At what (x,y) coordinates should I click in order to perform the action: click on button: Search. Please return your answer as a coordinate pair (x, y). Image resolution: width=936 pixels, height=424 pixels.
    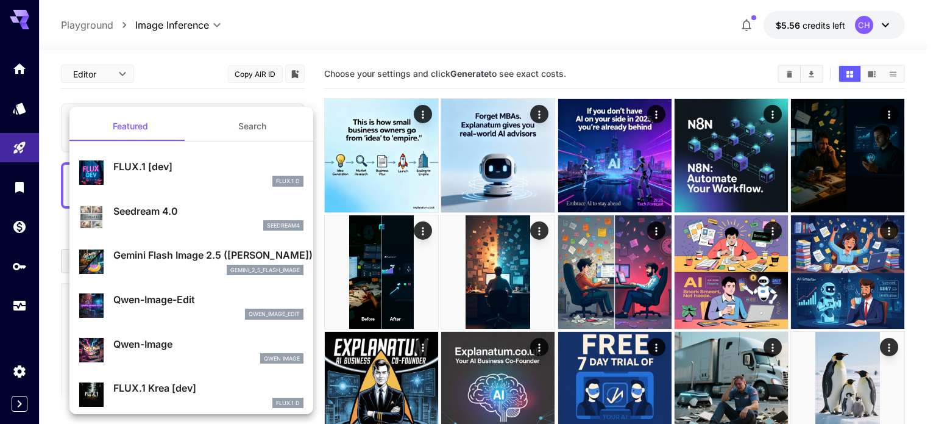
    Looking at the image, I should click on (252, 126).